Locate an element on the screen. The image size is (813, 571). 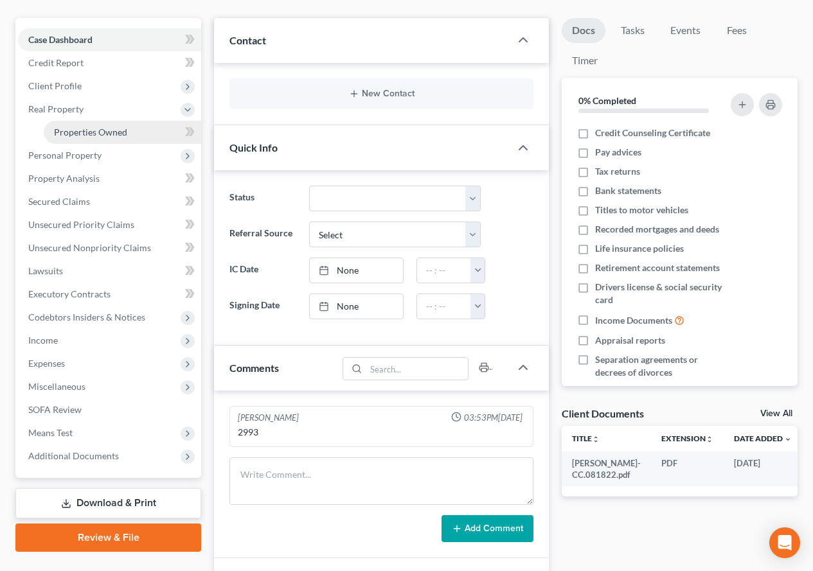
a: Events is located at coordinates (685, 30).